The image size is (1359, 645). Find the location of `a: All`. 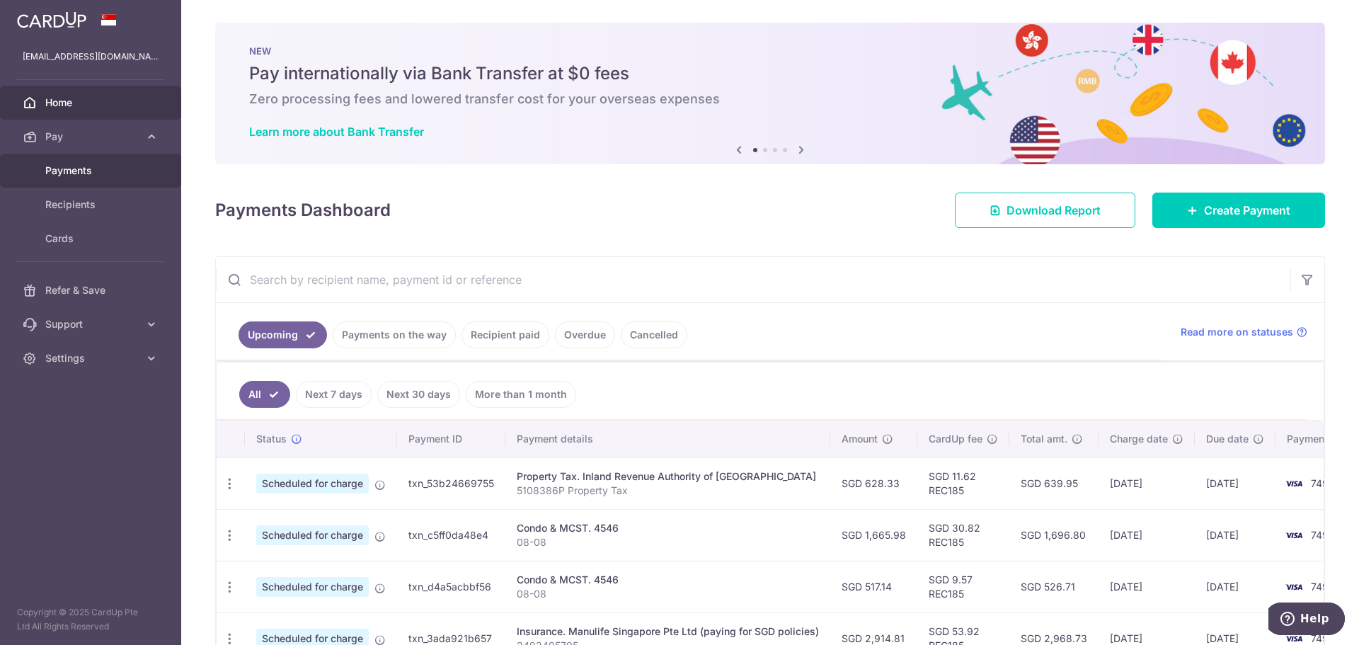

a: All is located at coordinates (265, 394).